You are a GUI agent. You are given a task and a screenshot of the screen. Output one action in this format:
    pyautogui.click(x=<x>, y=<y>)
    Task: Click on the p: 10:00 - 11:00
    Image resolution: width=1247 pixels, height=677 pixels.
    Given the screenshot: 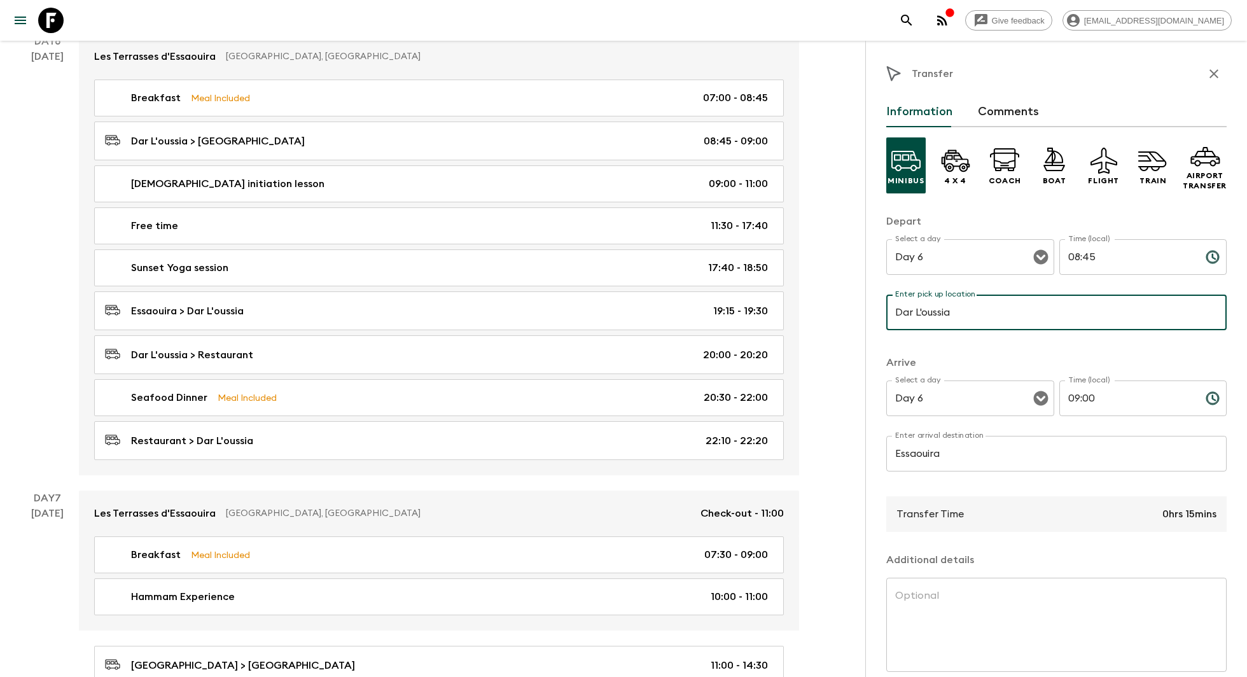 What is the action you would take?
    pyautogui.click(x=739, y=597)
    